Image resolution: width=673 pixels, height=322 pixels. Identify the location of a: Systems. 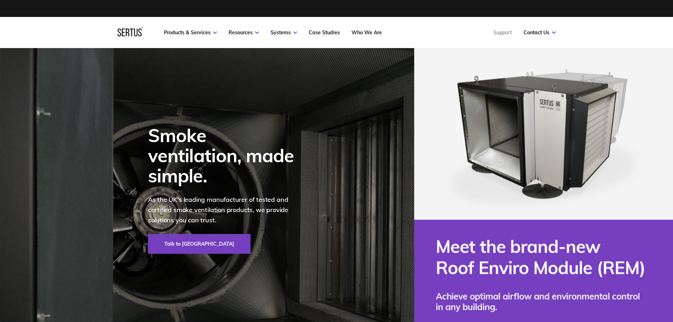
(284, 32).